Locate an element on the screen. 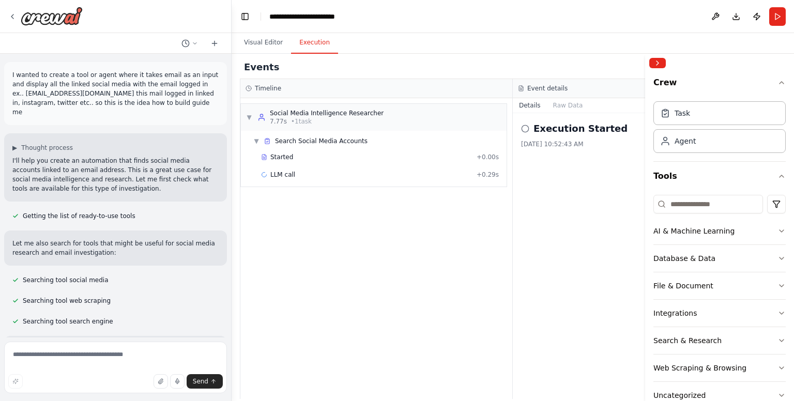  span: Searching tool web scraping is located at coordinates (67, 301).